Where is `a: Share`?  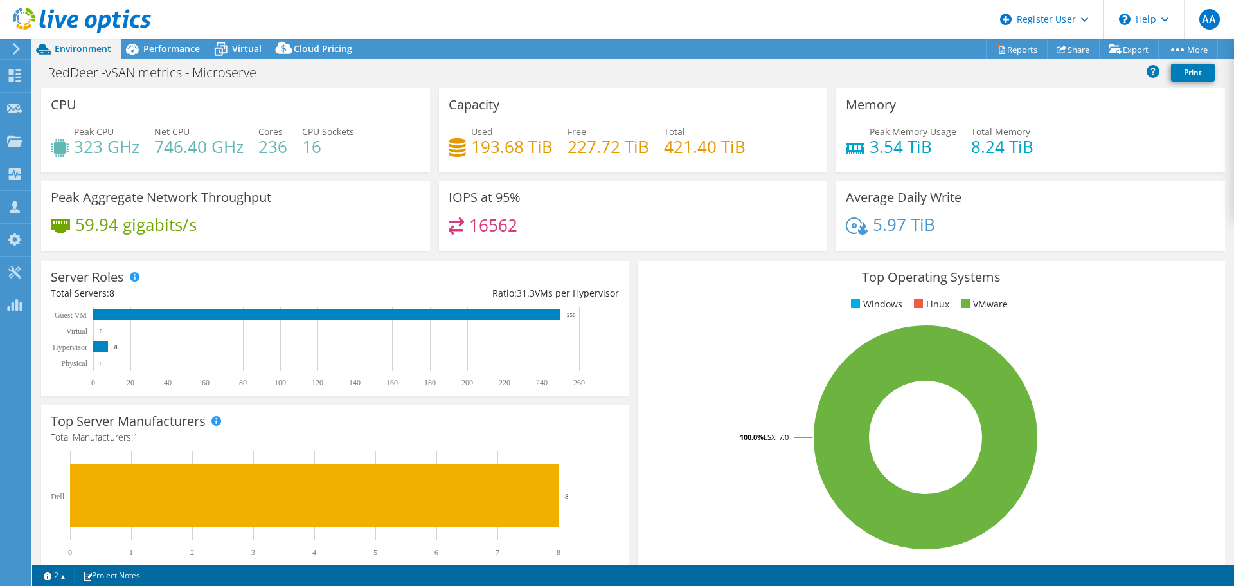 a: Share is located at coordinates (1073, 49).